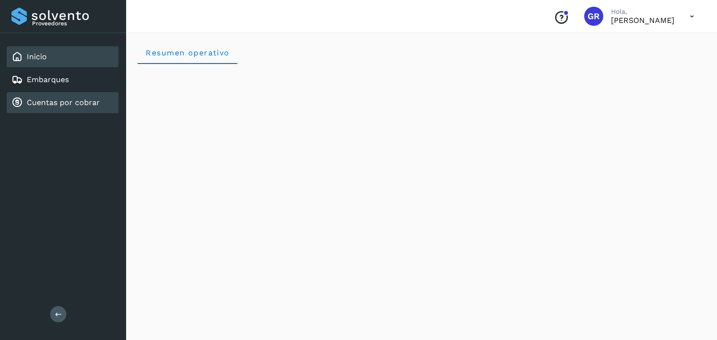  I want to click on p: GILBERTO RODRIGUEZ ARANDA, so click(643, 20).